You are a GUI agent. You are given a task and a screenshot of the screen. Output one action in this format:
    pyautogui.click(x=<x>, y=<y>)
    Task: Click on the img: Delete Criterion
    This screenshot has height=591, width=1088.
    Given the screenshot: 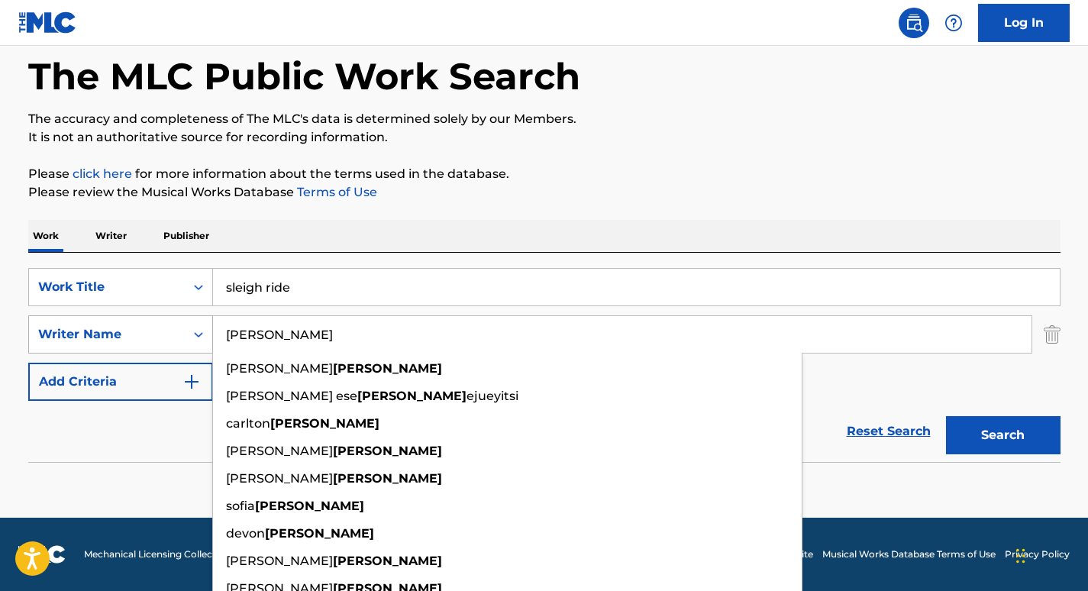 What is the action you would take?
    pyautogui.click(x=1052, y=334)
    